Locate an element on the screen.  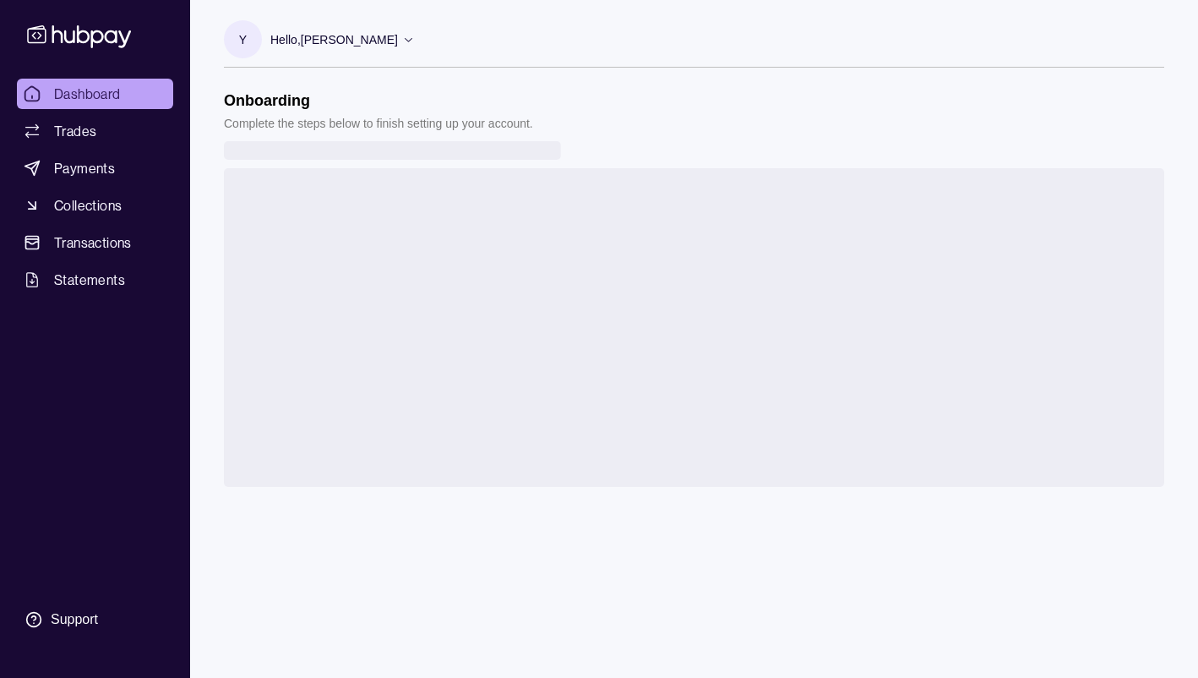
span: Transactions is located at coordinates (93, 242).